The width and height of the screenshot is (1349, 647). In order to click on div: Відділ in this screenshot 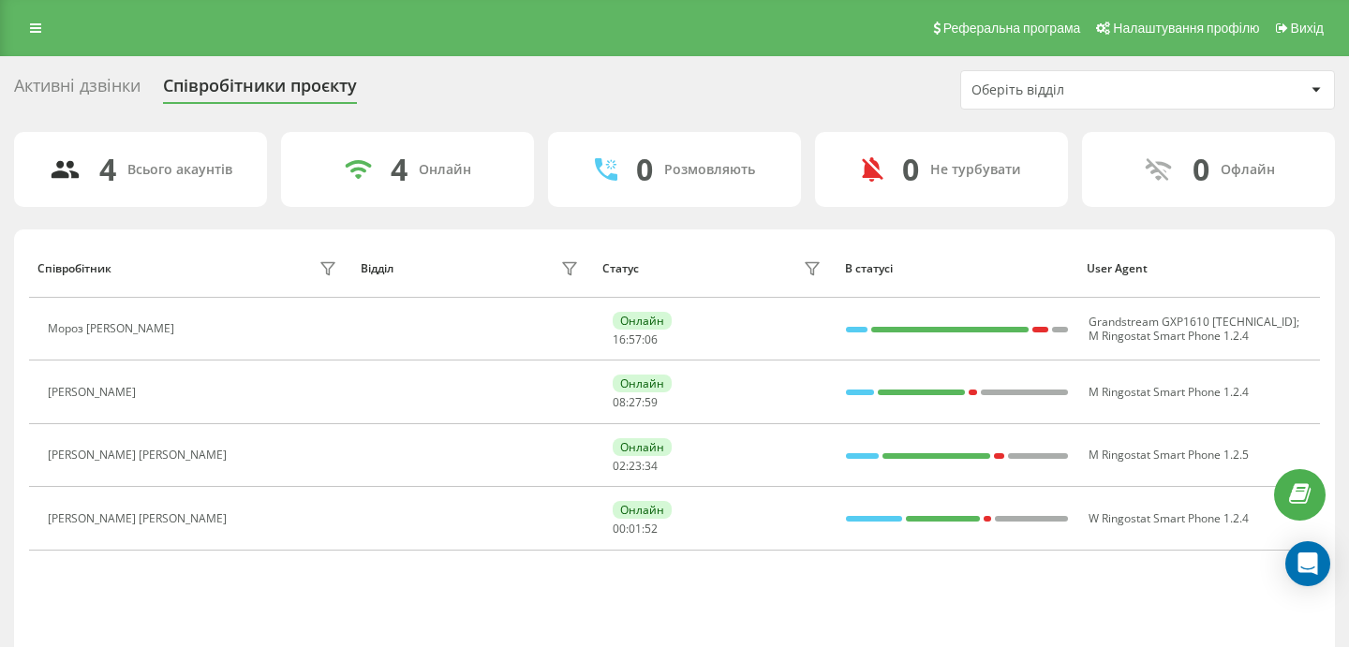, I will do `click(377, 269)`.